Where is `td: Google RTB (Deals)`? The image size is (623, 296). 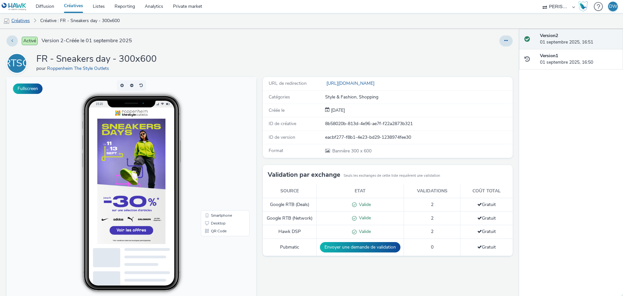
td: Google RTB (Deals) is located at coordinates (290, 204).